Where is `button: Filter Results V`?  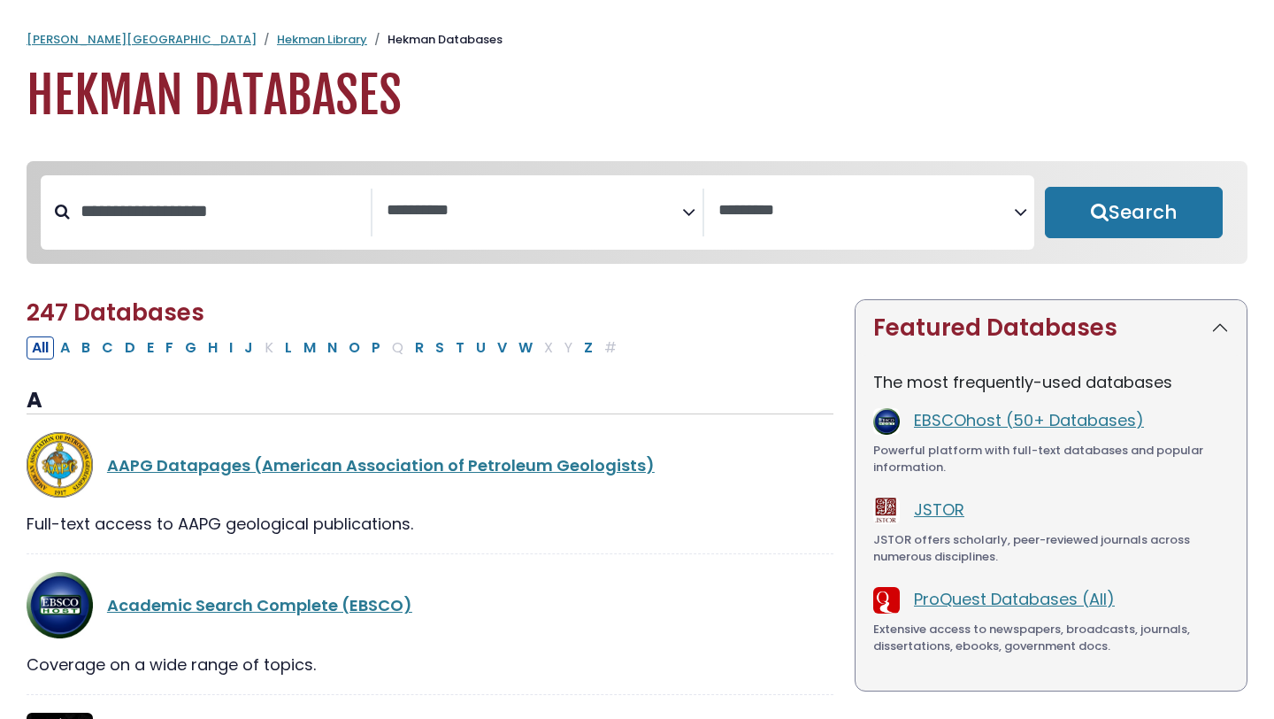 button: Filter Results V is located at coordinates (502, 348).